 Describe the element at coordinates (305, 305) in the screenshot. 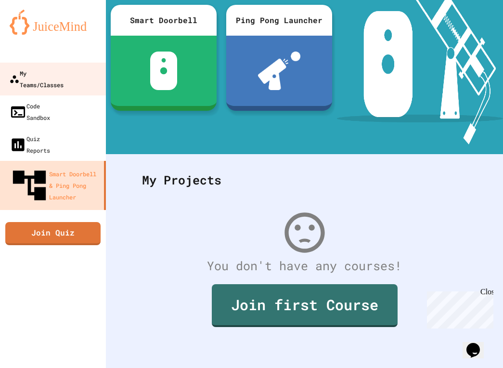

I see `a: Join first Course` at that location.